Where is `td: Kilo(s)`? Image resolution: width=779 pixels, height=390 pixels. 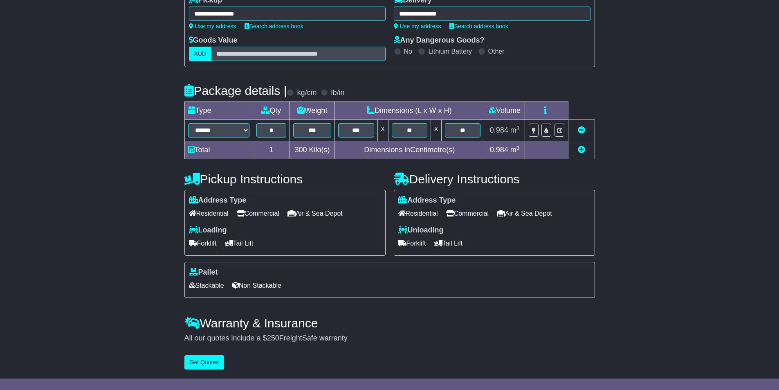 td: Kilo(s) is located at coordinates (312, 150).